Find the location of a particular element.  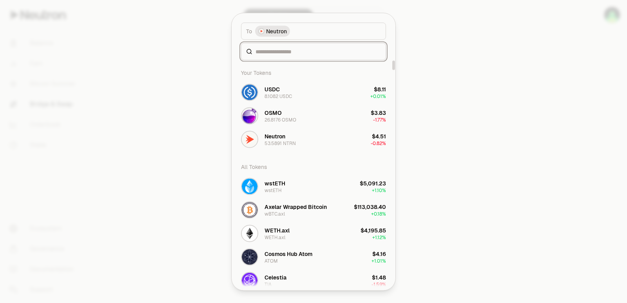

span: -1.77% is located at coordinates (379, 120).